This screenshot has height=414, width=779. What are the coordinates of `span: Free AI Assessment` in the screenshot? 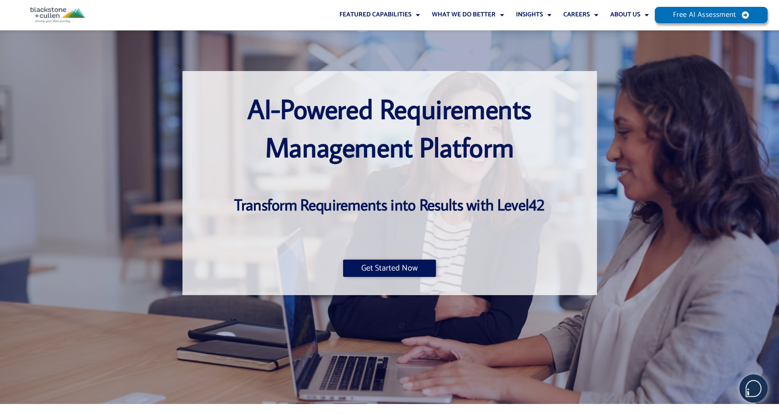 It's located at (705, 15).